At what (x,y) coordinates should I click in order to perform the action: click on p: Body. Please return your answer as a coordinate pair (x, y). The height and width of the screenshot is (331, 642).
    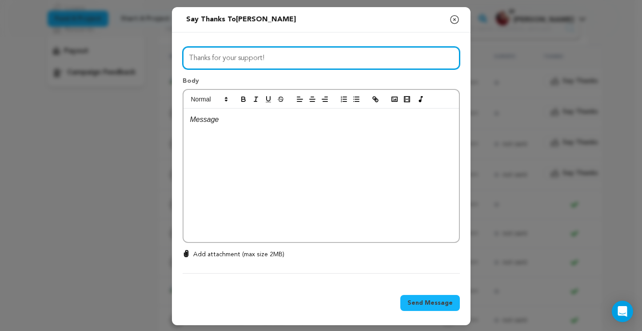
    Looking at the image, I should click on (321, 83).